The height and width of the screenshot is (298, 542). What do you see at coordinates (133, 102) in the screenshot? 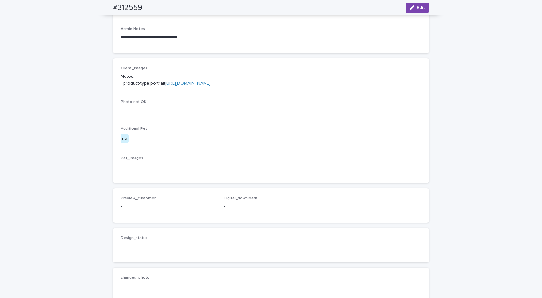
I see `span: Photo not OK` at bounding box center [133, 102].